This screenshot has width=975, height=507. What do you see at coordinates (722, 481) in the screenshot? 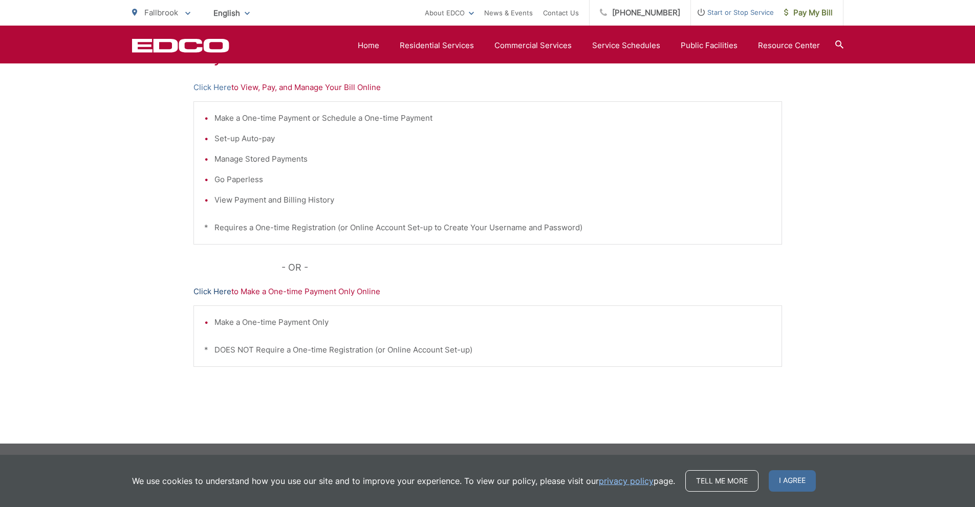
I see `a: Tell me more` at bounding box center [722, 481].